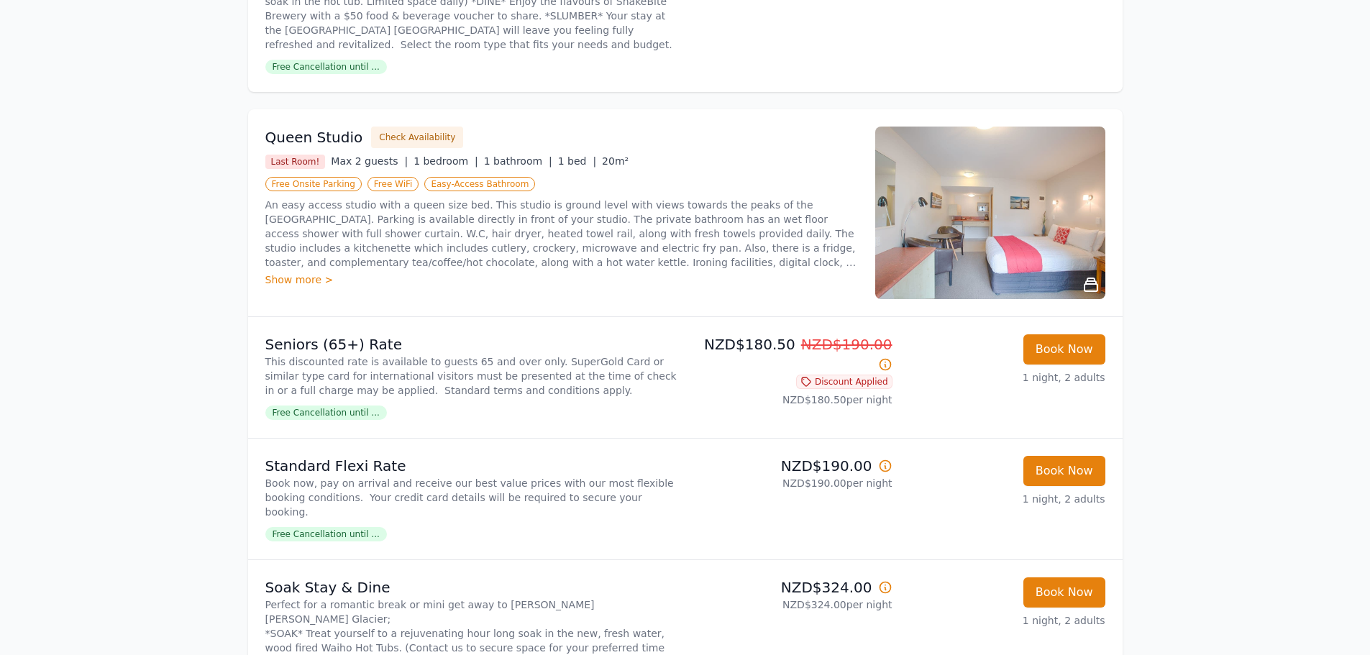 Image resolution: width=1370 pixels, height=655 pixels. Describe the element at coordinates (846, 344) in the screenshot. I see `span: NZD$190.00` at that location.